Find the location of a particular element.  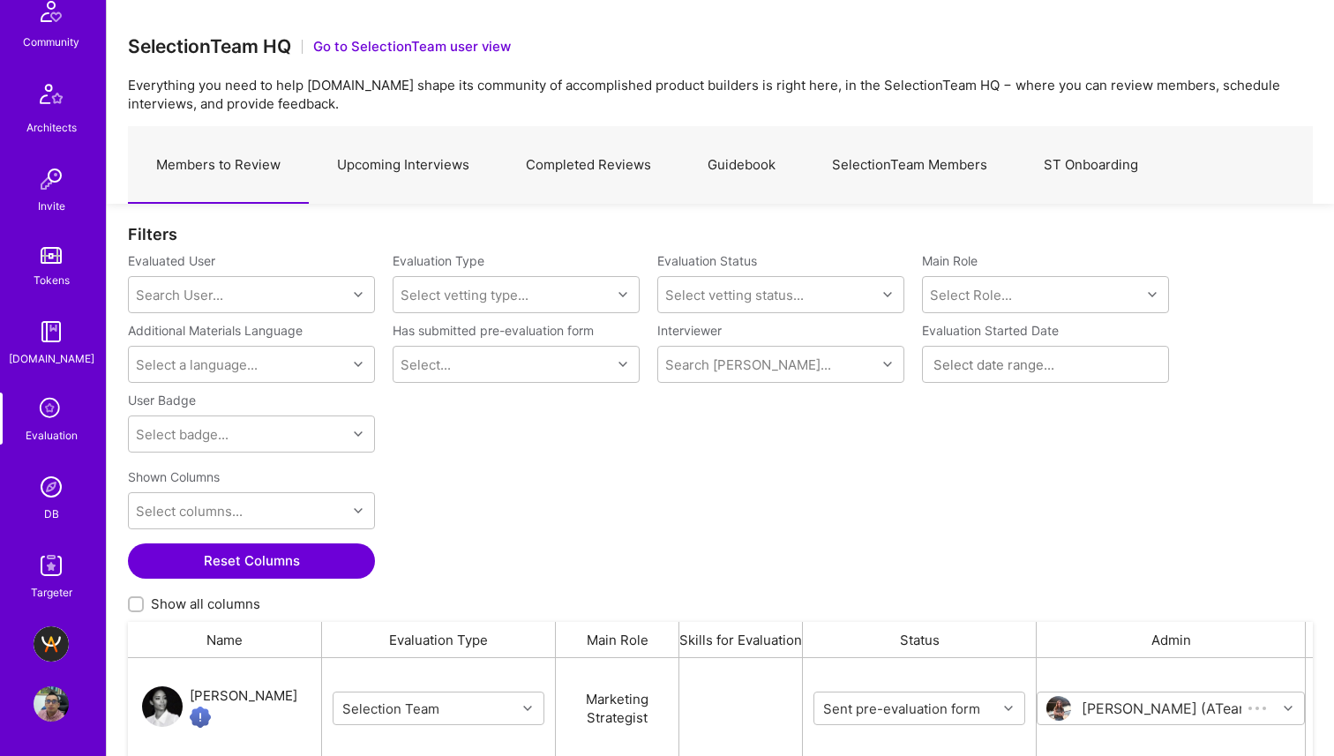

a: Guidebook is located at coordinates (741, 165).